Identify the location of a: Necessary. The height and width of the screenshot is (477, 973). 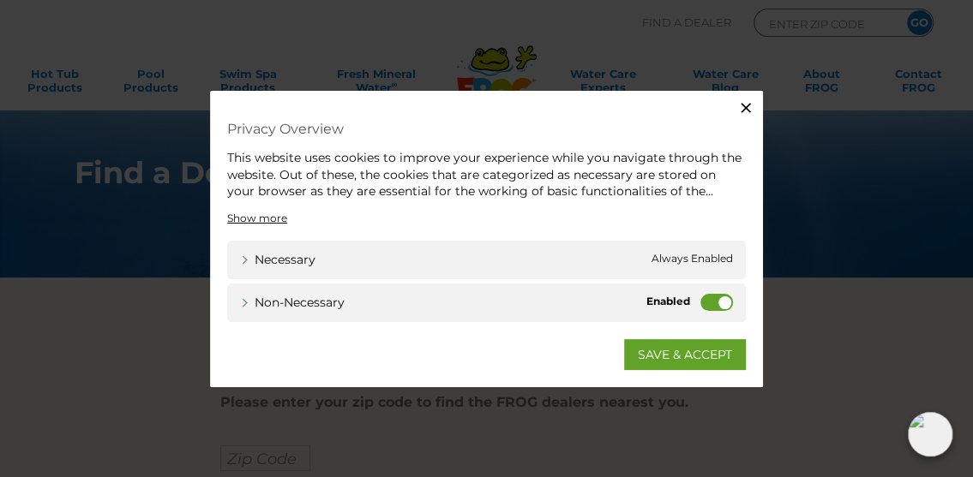
(278, 259).